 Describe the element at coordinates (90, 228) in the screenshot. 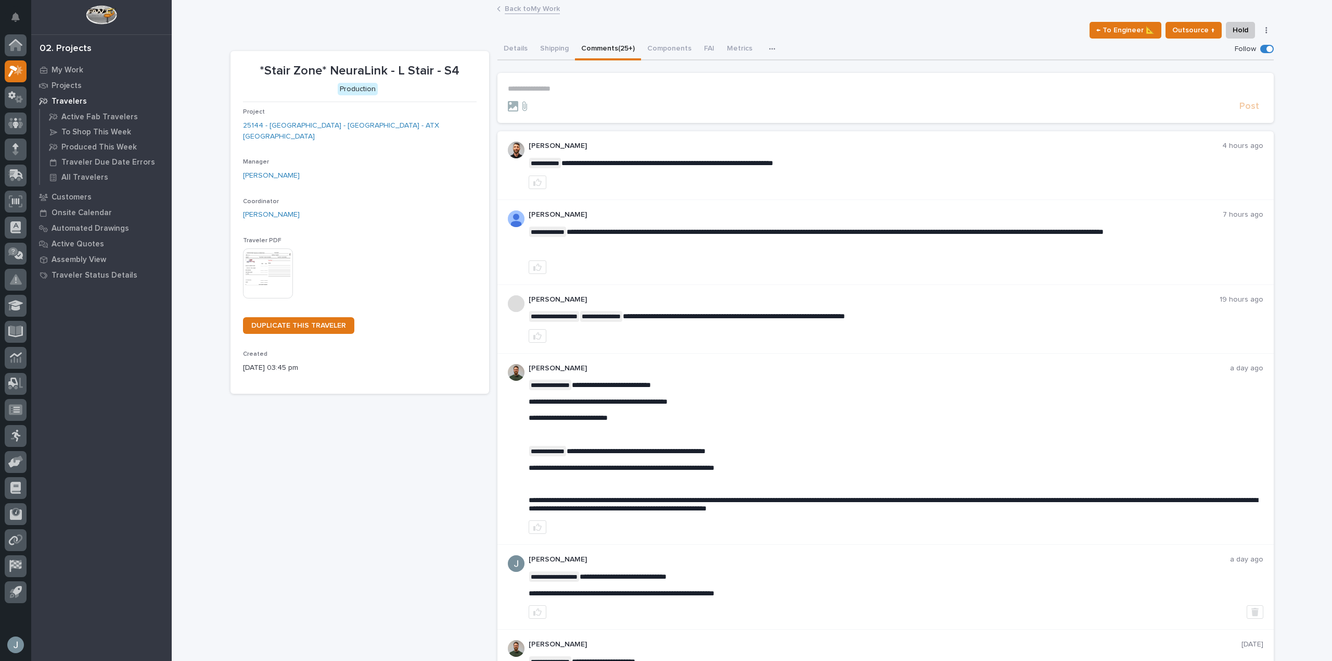

I see `p: Automated Drawings` at that location.